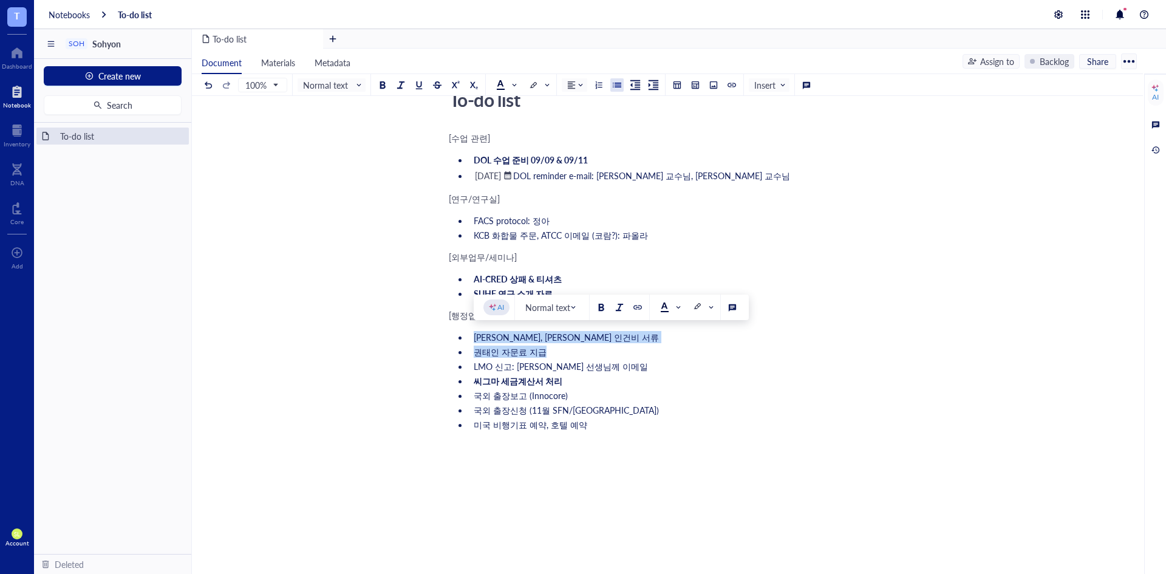  I want to click on span: Insert, so click(770, 85).